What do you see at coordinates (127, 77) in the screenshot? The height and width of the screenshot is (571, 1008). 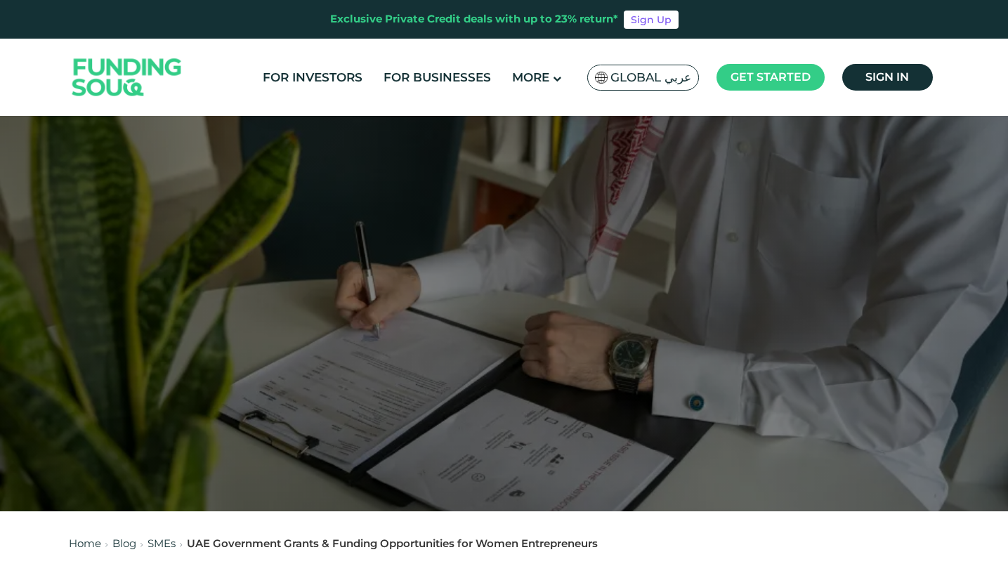 I see `img: Logo` at bounding box center [127, 77].